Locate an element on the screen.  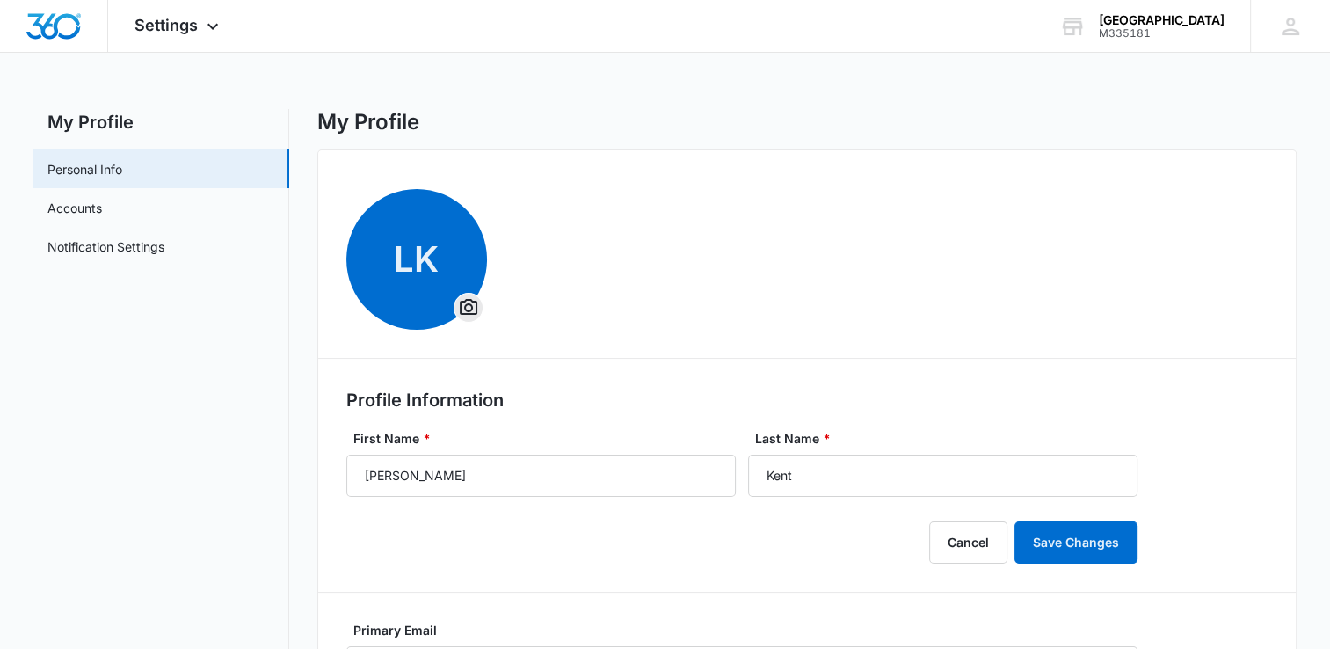
button: Cancel is located at coordinates (968, 542).